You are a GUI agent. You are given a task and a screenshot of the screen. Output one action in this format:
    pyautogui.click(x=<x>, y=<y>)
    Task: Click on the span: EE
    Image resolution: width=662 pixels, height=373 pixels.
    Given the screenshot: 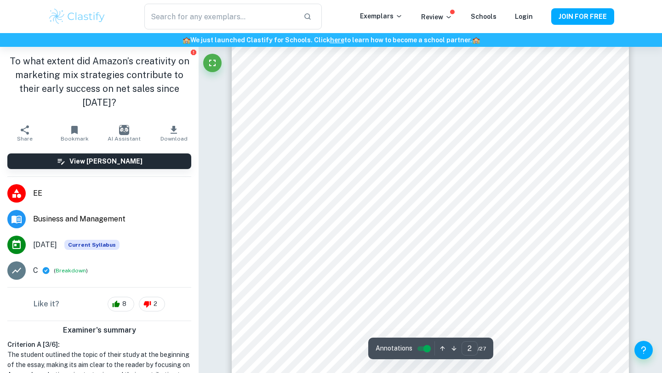 What is the action you would take?
    pyautogui.click(x=112, y=194)
    